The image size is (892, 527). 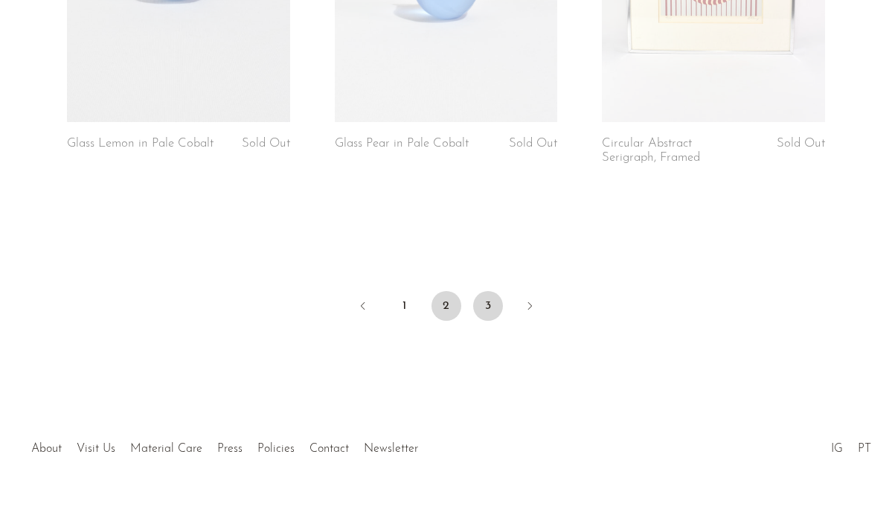 I want to click on ul: Quick links, so click(x=225, y=445).